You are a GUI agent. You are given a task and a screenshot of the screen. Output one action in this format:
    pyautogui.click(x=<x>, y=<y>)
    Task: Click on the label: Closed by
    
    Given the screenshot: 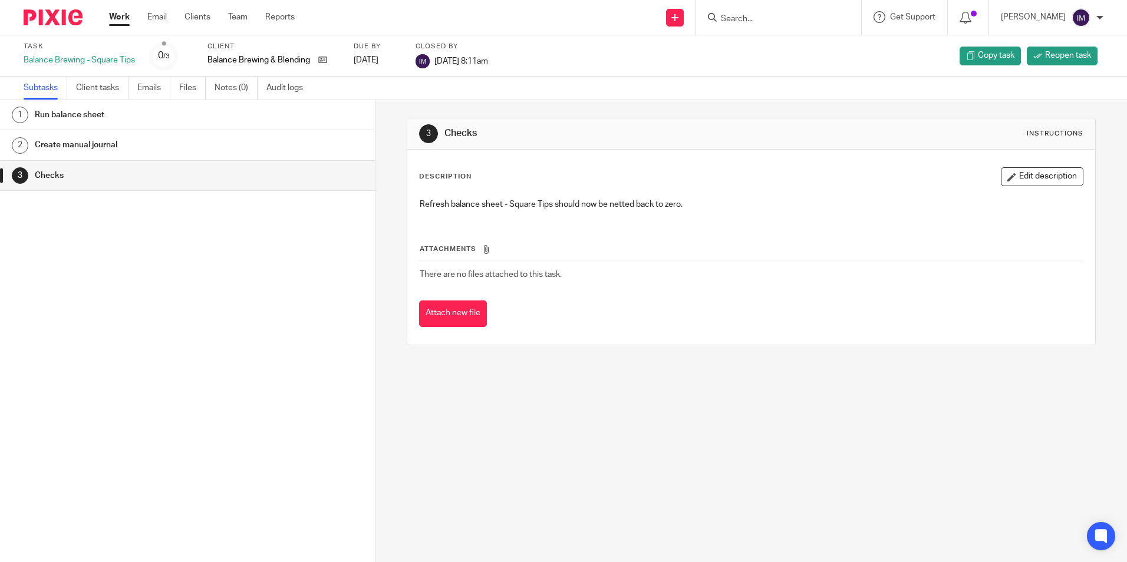 What is the action you would take?
    pyautogui.click(x=451, y=47)
    